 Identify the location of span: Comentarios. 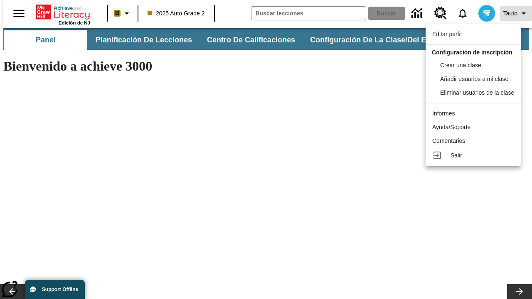
(448, 141).